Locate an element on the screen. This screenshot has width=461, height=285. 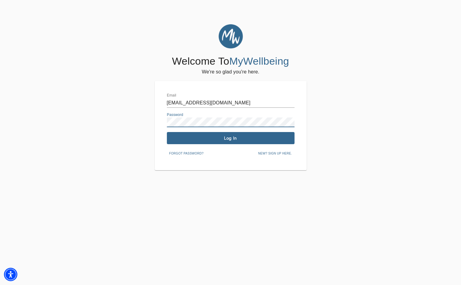
span: Log In is located at coordinates (230, 138).